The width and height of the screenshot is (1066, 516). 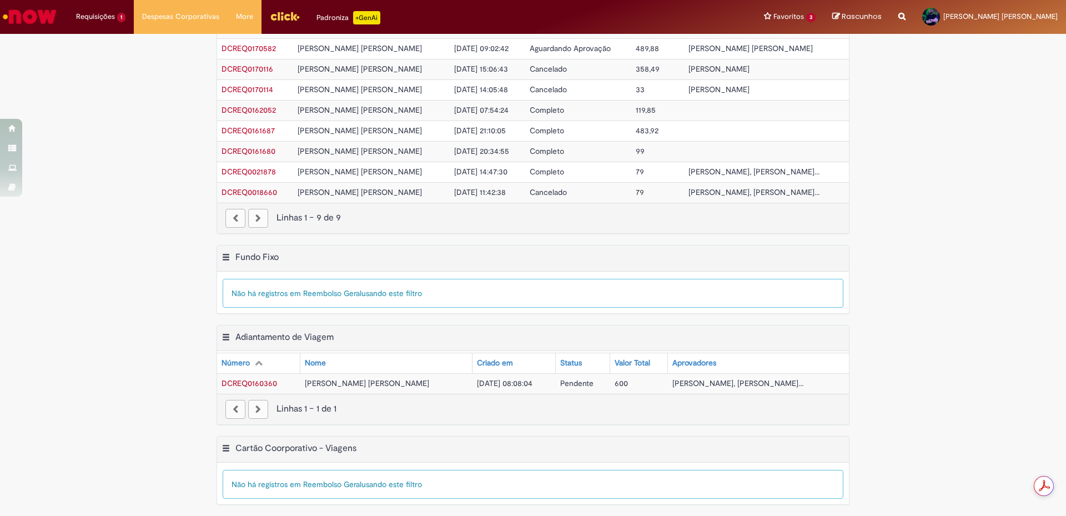 What do you see at coordinates (226, 339) in the screenshot?
I see `button: Adiantamento de Viagem Menu de contexto` at bounding box center [226, 339].